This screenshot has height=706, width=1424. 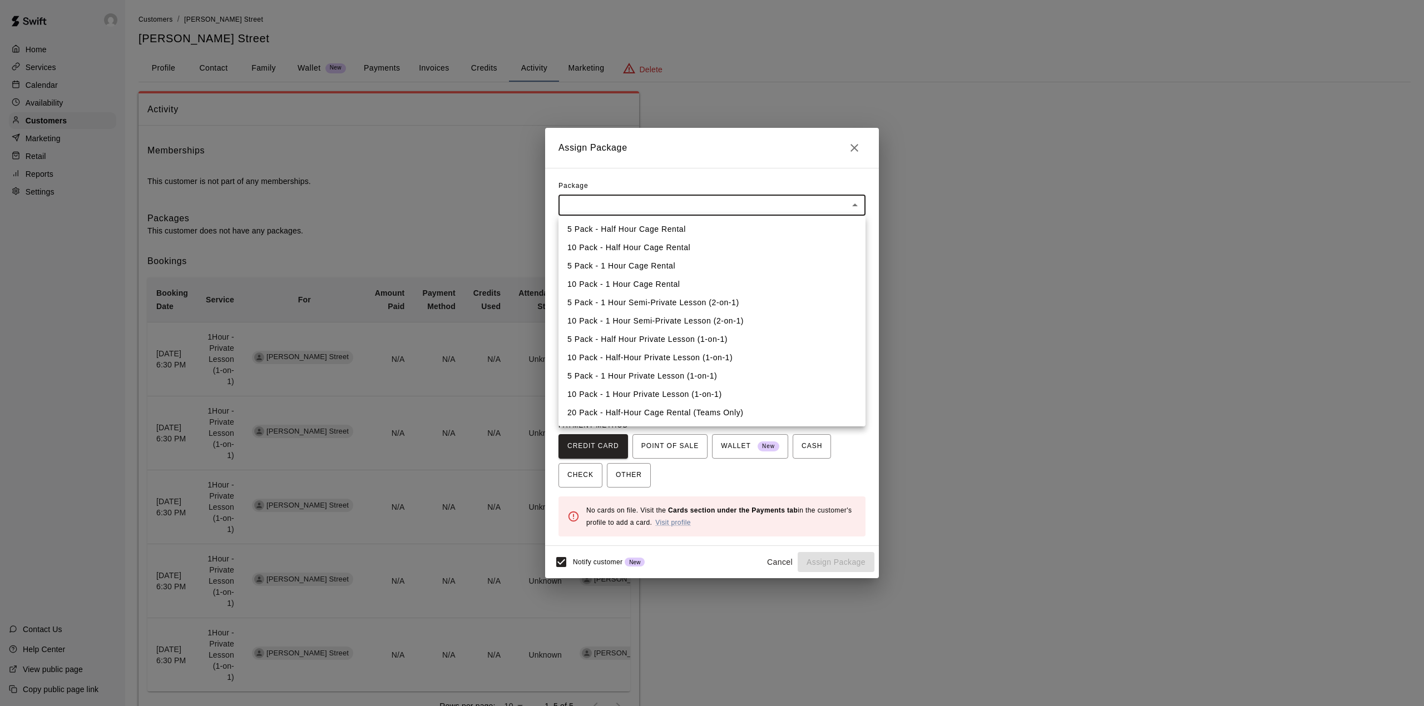 I want to click on li: 5 Pack - 1 Hour Semi-Private Lesson (2-on-1), so click(x=712, y=303).